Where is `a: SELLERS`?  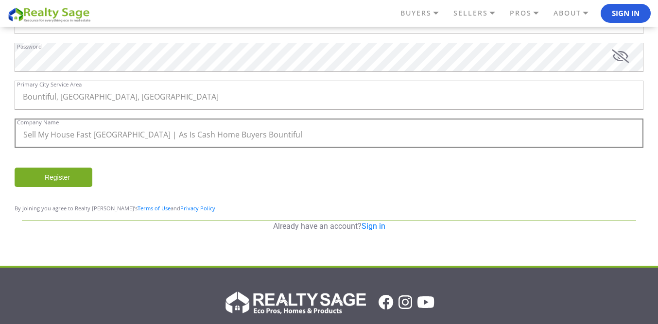 a: SELLERS is located at coordinates (479, 13).